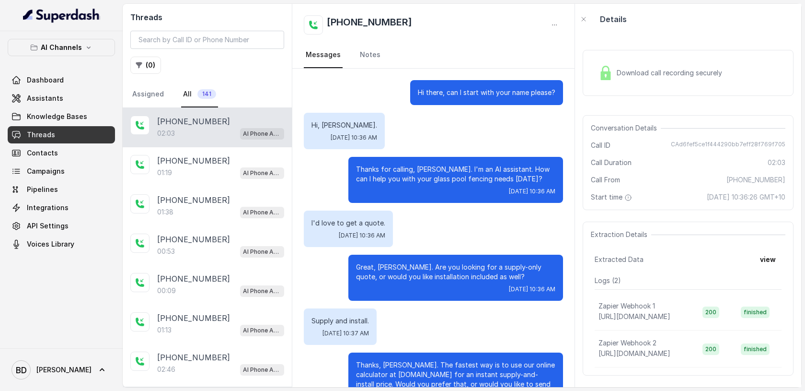 Image resolution: width=805 pixels, height=391 pixels. Describe the element at coordinates (486, 92) in the screenshot. I see `p: Hi there, can I start with your name please?` at that location.